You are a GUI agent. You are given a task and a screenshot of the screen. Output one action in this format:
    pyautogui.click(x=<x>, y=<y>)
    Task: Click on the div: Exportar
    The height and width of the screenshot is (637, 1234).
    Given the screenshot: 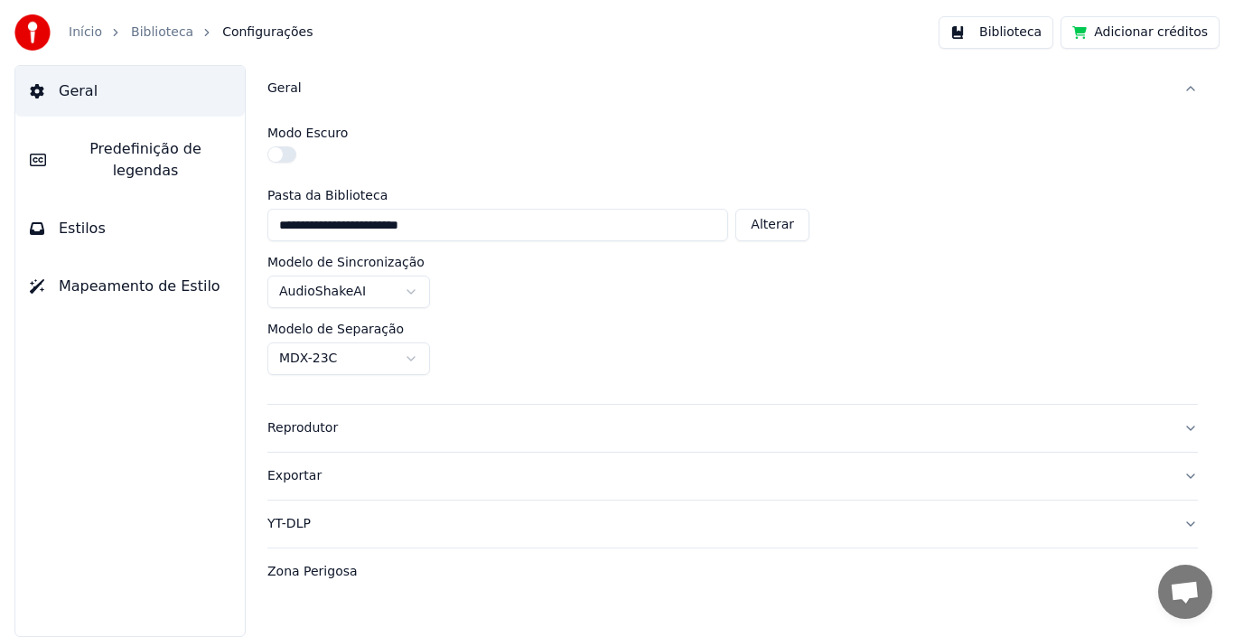 What is the action you would take?
    pyautogui.click(x=718, y=476)
    